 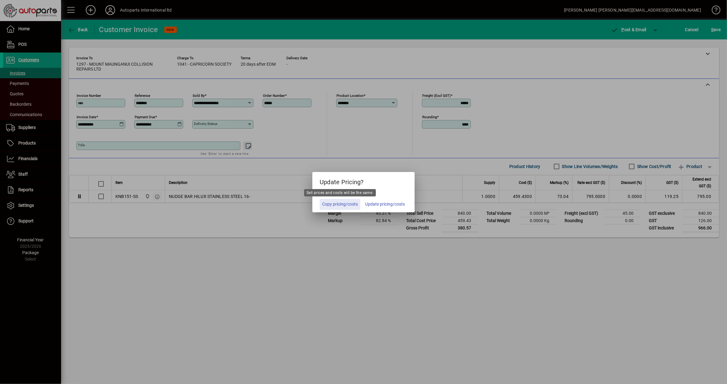 What do you see at coordinates (385, 204) in the screenshot?
I see `button: Update pricing/costs` at bounding box center [385, 204].